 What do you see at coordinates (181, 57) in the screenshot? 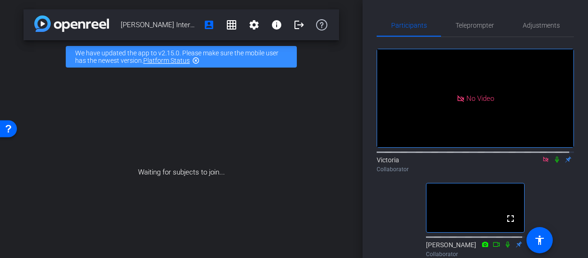
I see `div: We have updated the app to v2.15.0. Please make sure the mobile user has the newest version.` at bounding box center [181, 57].